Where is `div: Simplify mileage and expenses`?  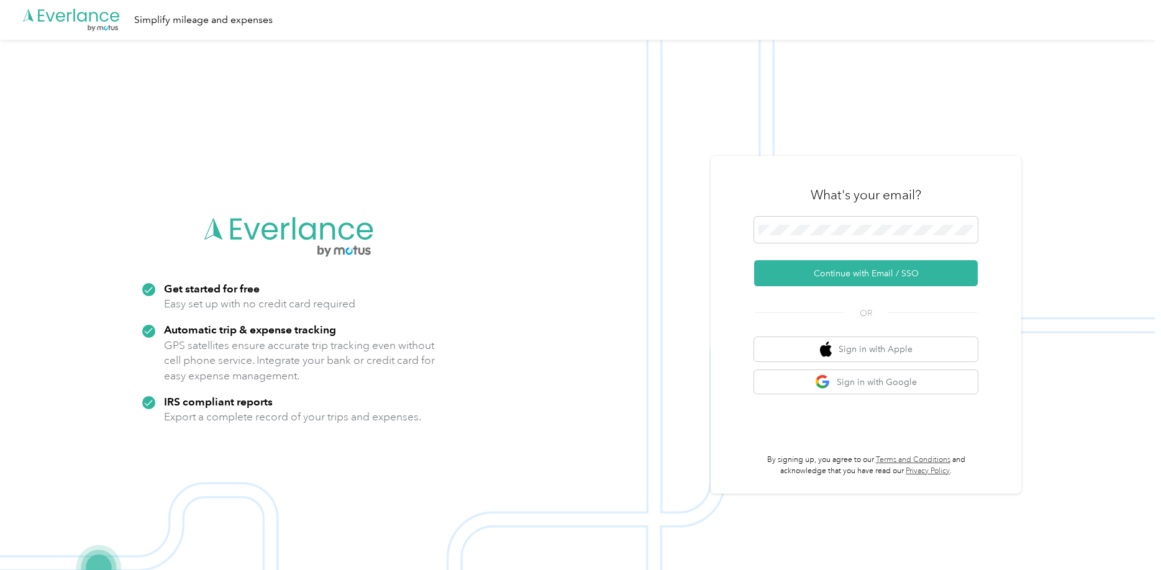 div: Simplify mileage and expenses is located at coordinates (203, 20).